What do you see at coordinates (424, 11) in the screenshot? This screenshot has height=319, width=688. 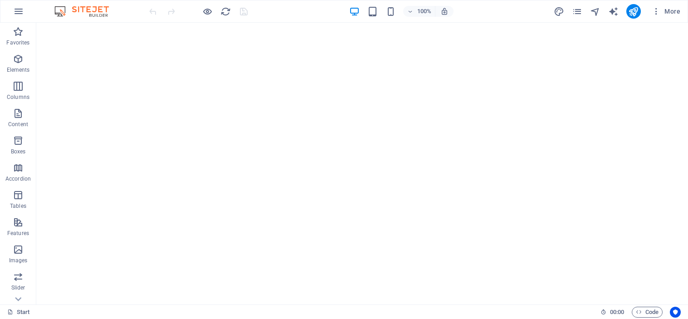 I see `h6: 100%` at bounding box center [424, 11].